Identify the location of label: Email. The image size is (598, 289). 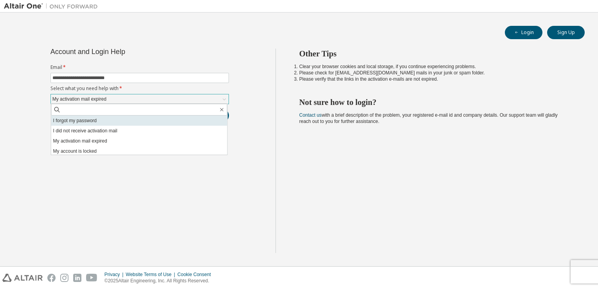
(140, 67).